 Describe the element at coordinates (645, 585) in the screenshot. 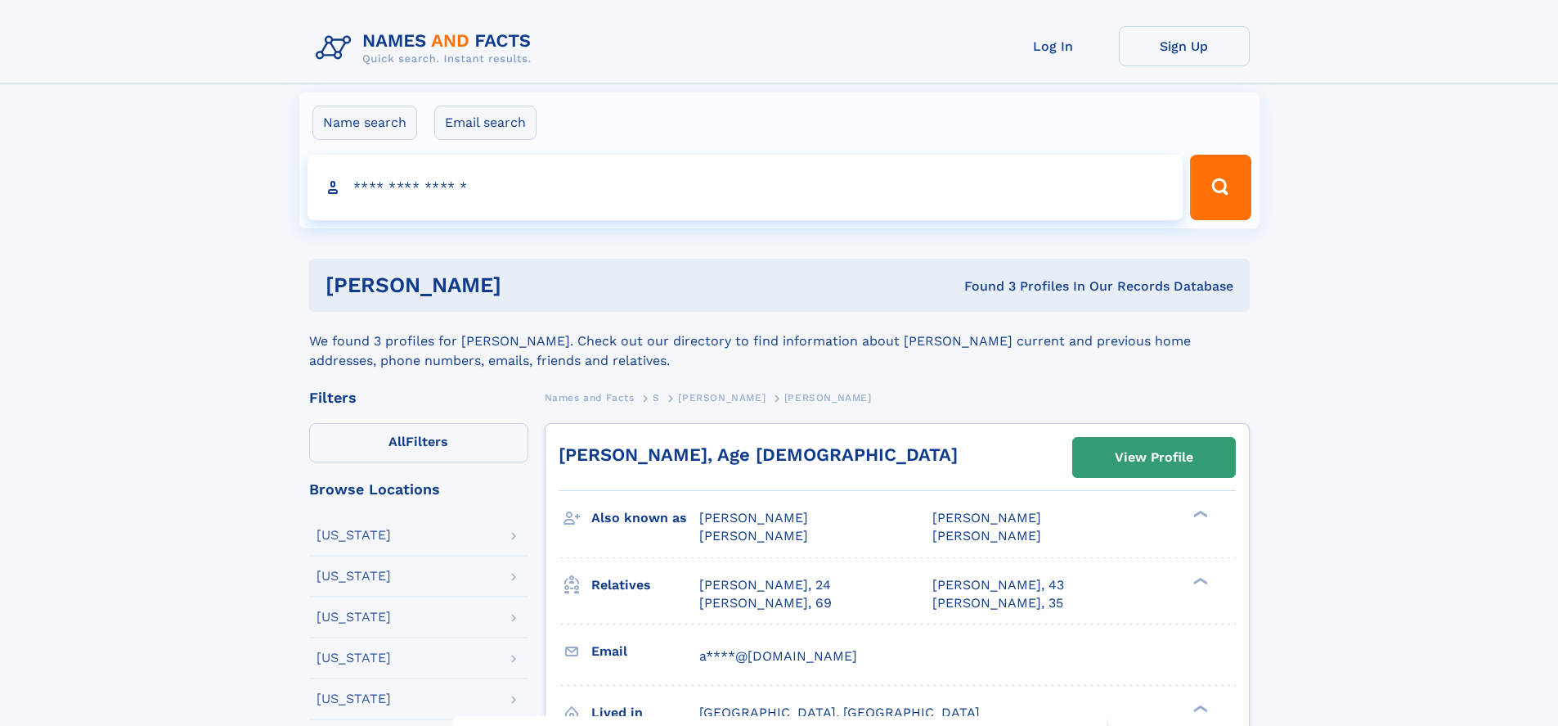

I see `h3: Relatives` at that location.